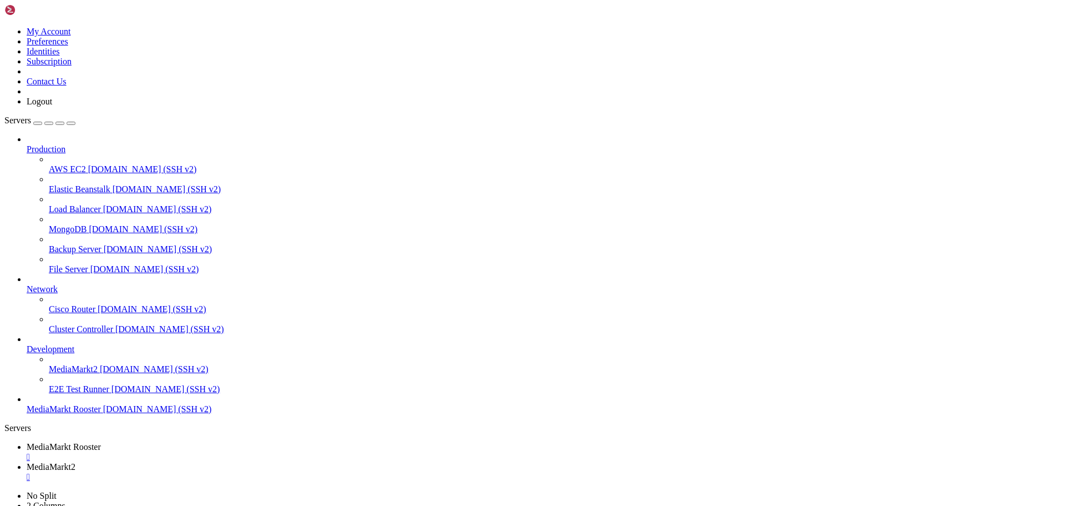 The height and width of the screenshot is (506, 1065). Describe the element at coordinates (544, 349) in the screenshot. I see `a: Development` at that location.